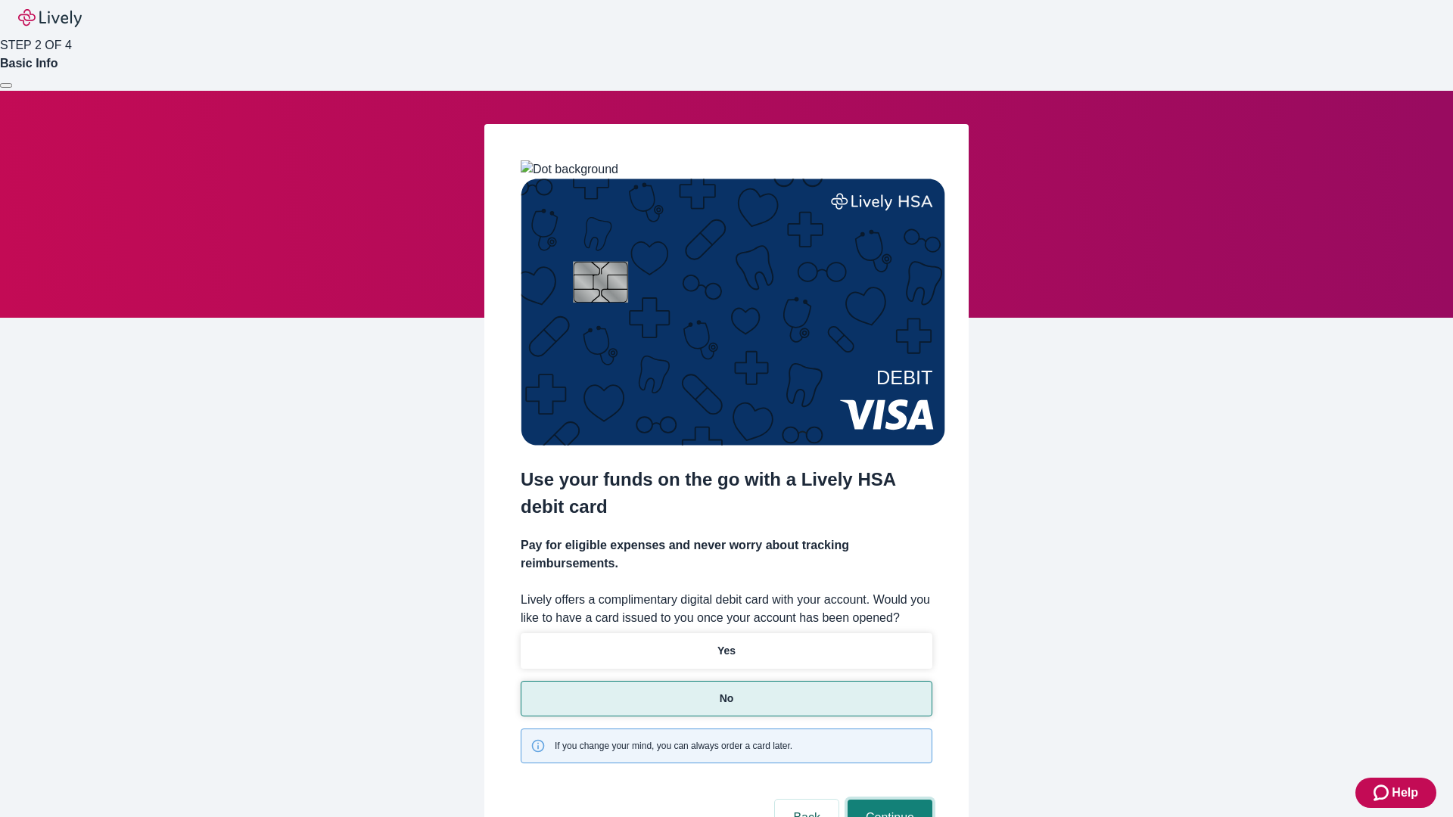  Describe the element at coordinates (674, 746) in the screenshot. I see `span: If you change your mind, you can always order a card later.` at that location.